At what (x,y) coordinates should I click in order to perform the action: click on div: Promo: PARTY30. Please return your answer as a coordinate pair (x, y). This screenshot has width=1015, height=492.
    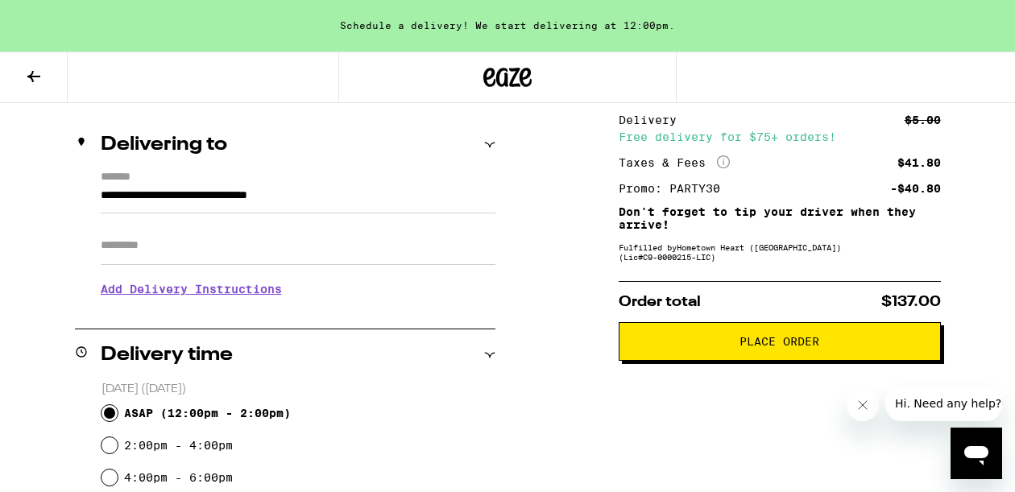
    Looking at the image, I should click on (675, 189).